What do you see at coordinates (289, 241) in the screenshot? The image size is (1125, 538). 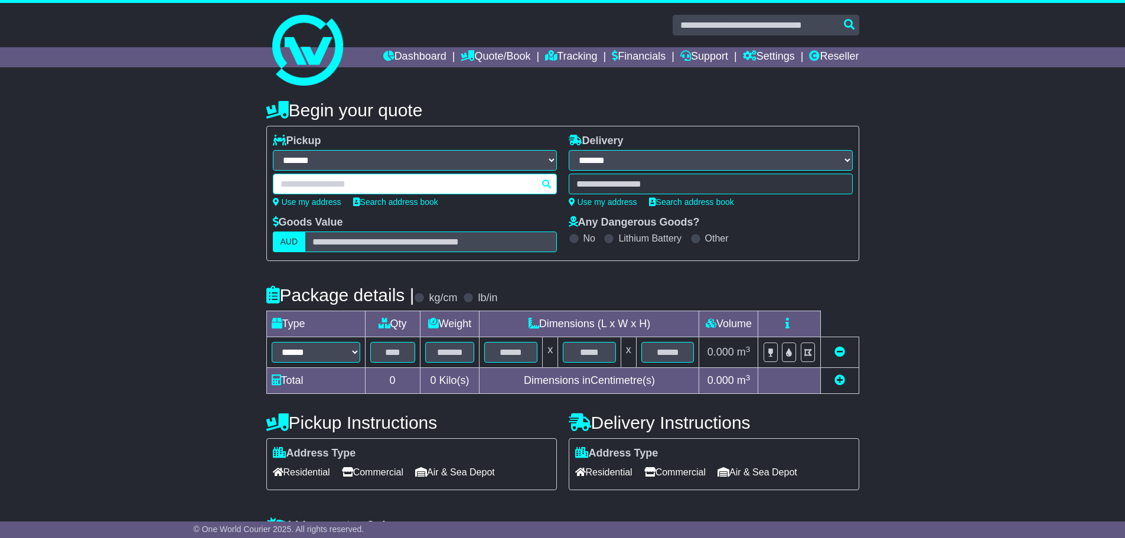 I see `label: AUD` at bounding box center [289, 241].